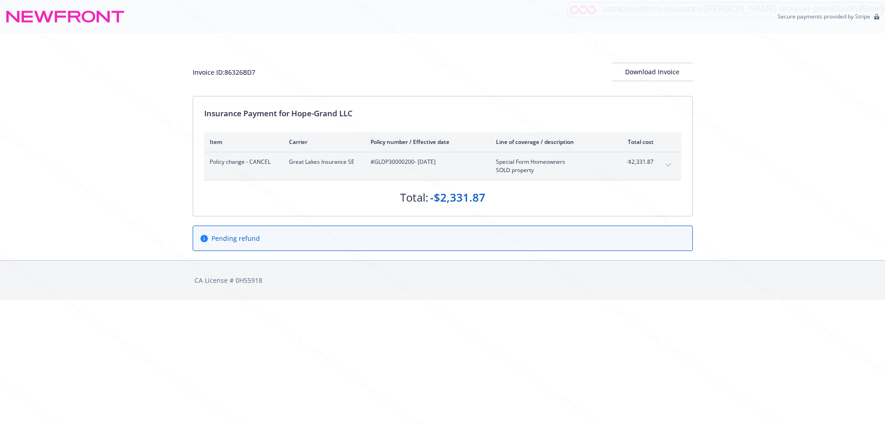  I want to click on div: Total cost, so click(636, 142).